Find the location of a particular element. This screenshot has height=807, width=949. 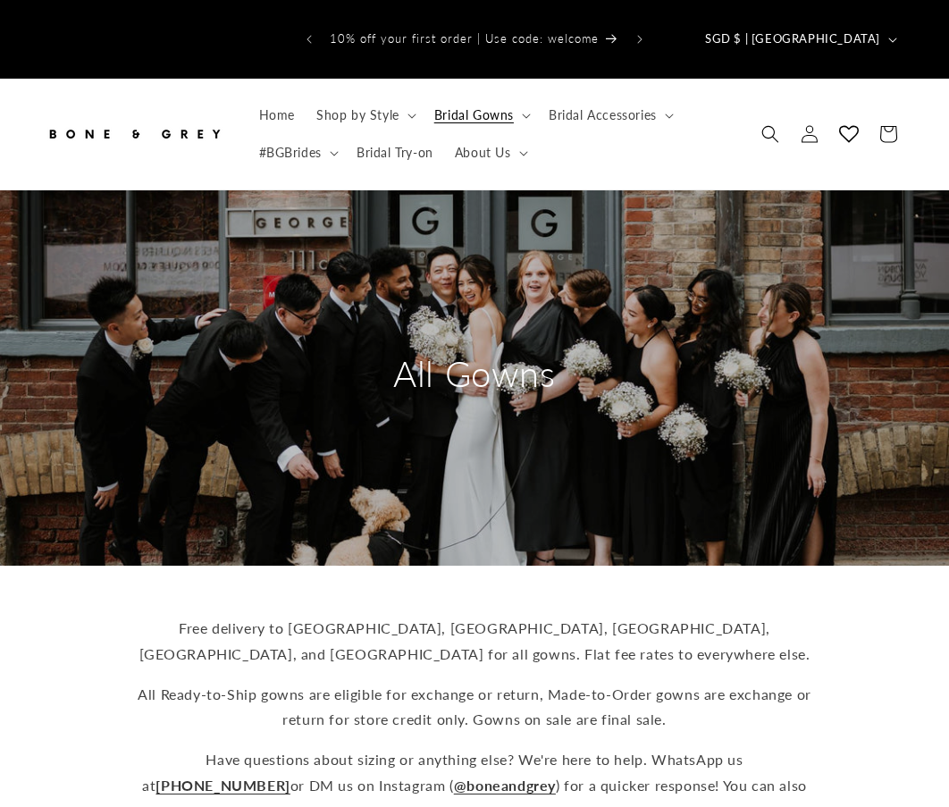

summary: Bridal Gowns is located at coordinates (481, 115).